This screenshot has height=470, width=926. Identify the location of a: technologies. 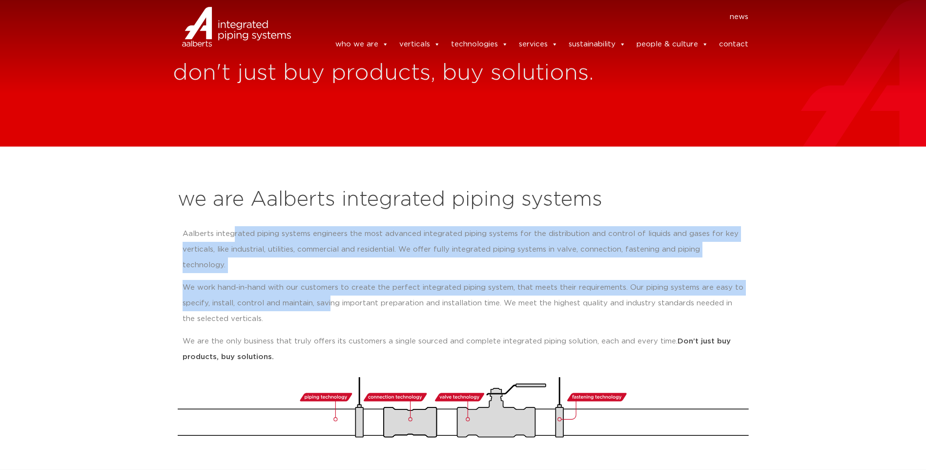
(479, 44).